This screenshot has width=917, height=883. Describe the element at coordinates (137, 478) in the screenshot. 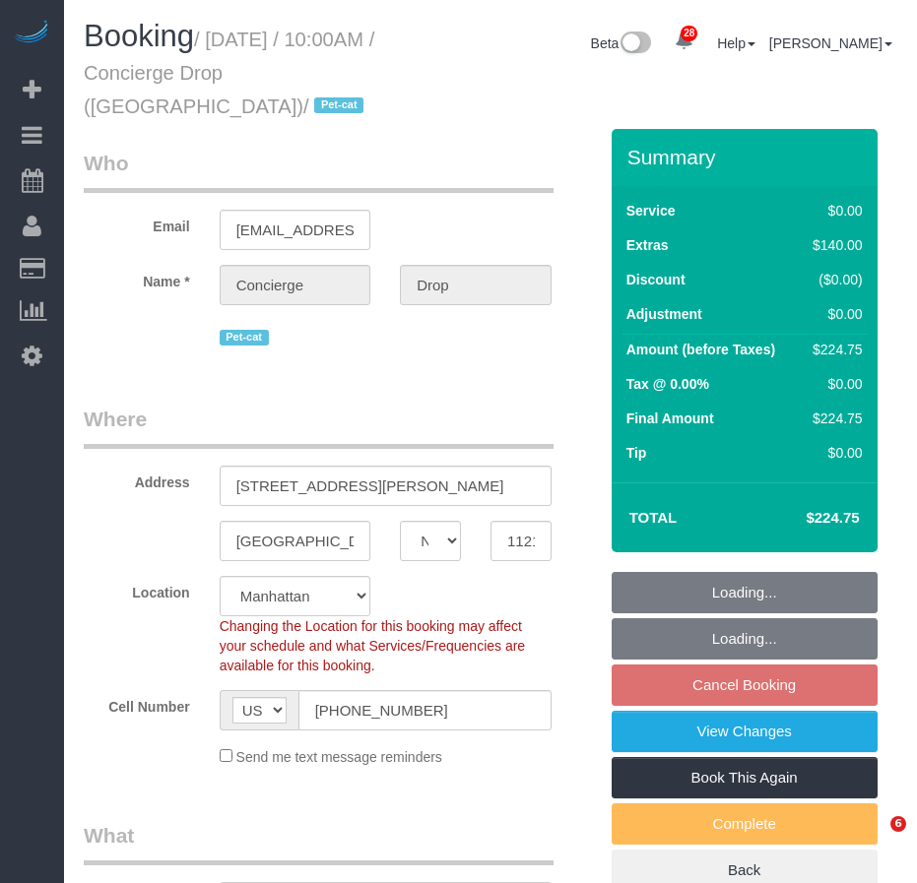

I see `label: Address` at that location.